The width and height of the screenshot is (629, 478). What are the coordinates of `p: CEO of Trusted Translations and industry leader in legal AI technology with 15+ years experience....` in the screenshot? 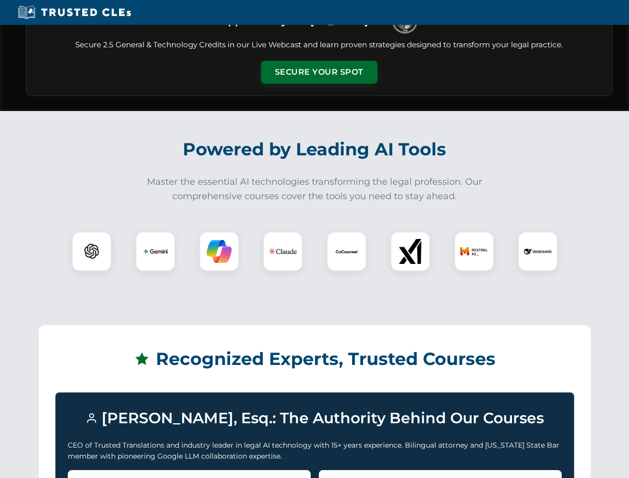 It's located at (315, 451).